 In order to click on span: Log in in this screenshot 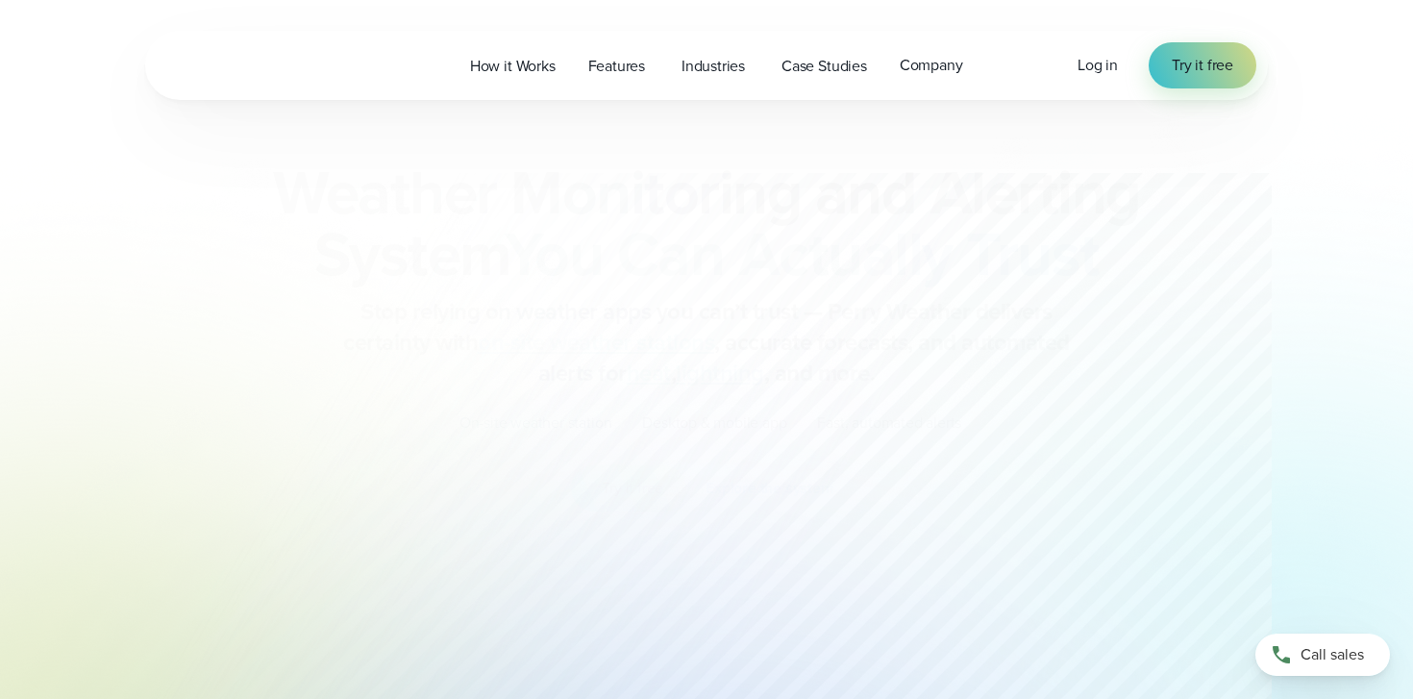, I will do `click(1098, 64)`.